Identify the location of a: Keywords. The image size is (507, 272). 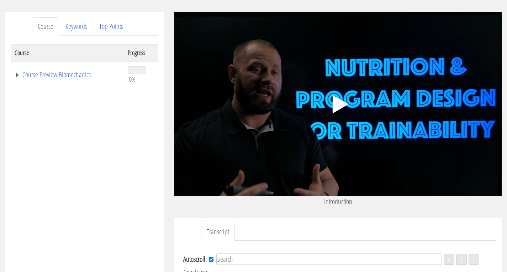
(76, 26).